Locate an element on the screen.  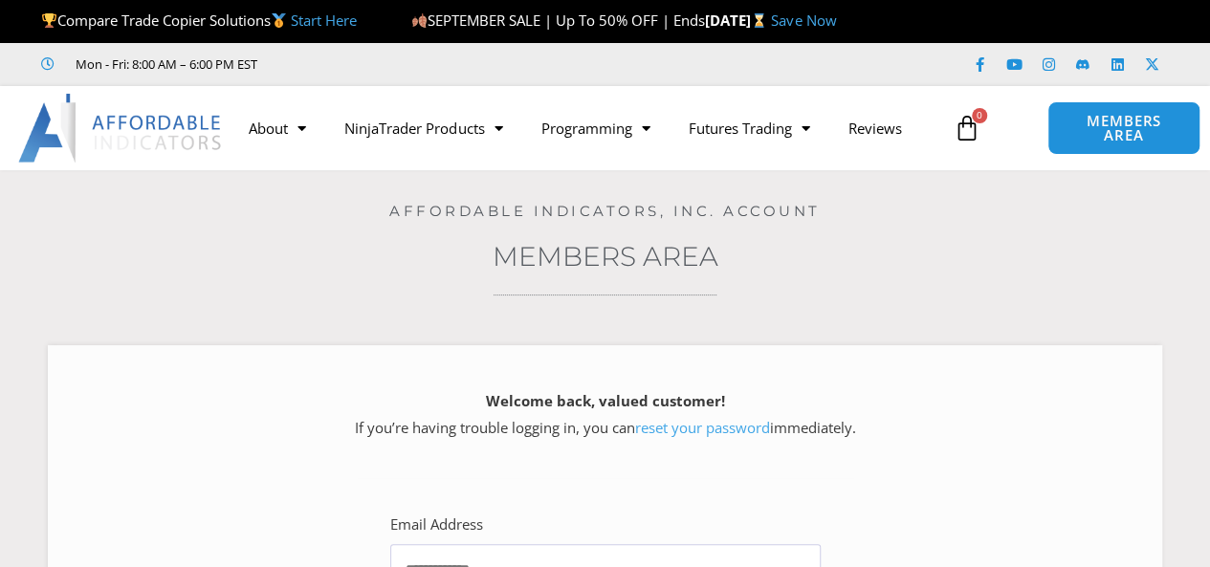
a: Programming is located at coordinates (595, 128).